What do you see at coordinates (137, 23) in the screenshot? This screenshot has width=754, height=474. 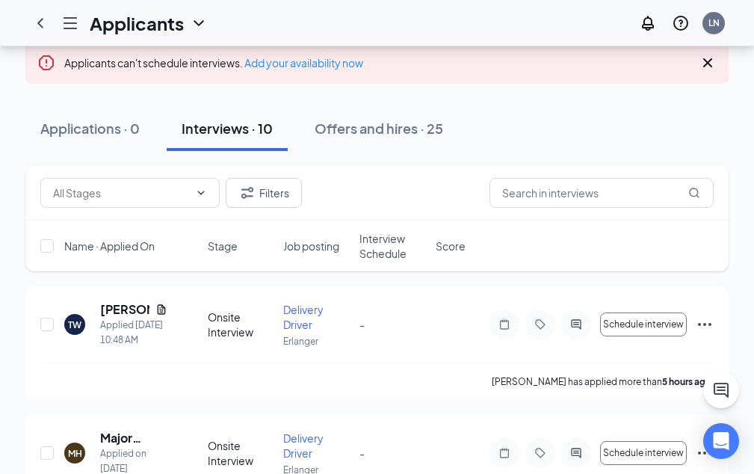 I see `h1: Applicants` at bounding box center [137, 23].